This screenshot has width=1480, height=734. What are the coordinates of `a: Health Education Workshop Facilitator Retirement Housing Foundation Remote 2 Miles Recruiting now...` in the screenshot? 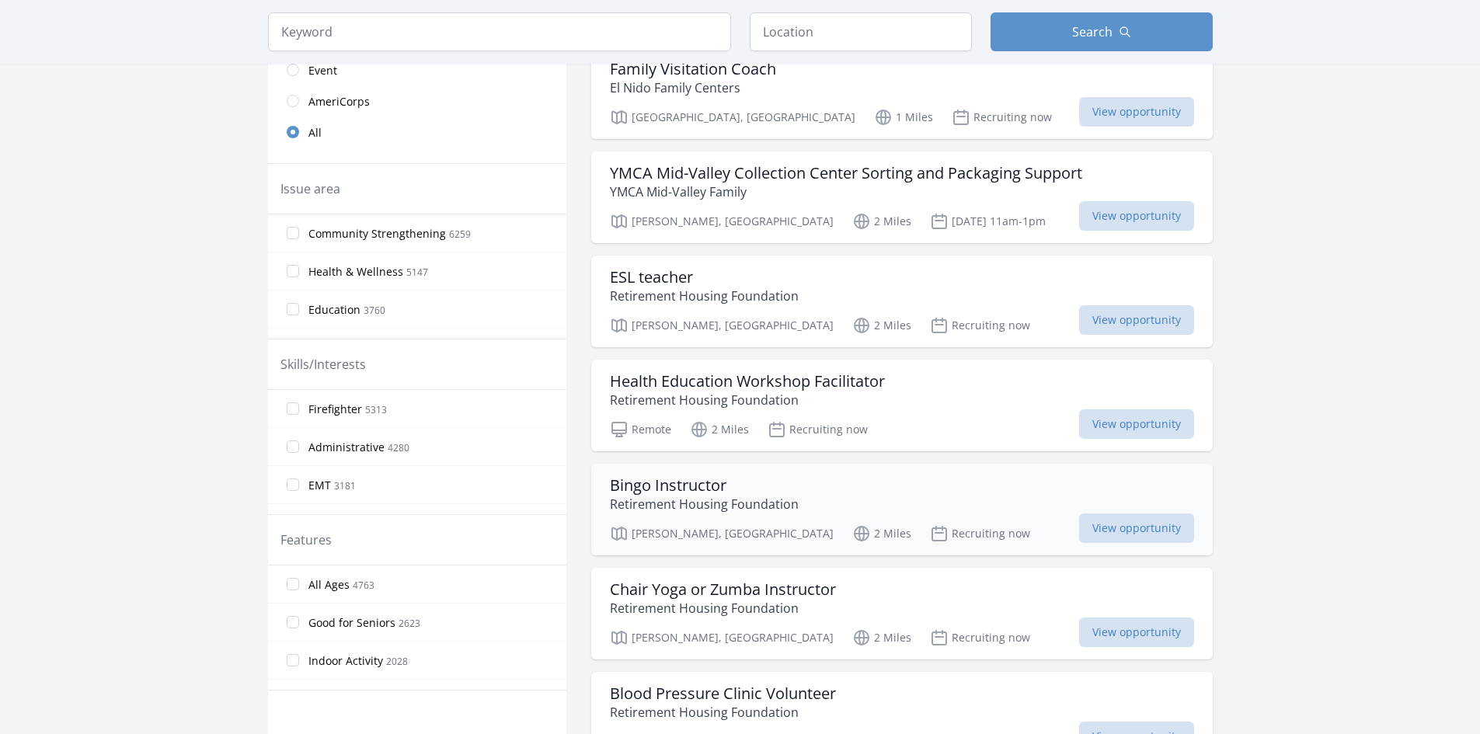 It's located at (902, 405).